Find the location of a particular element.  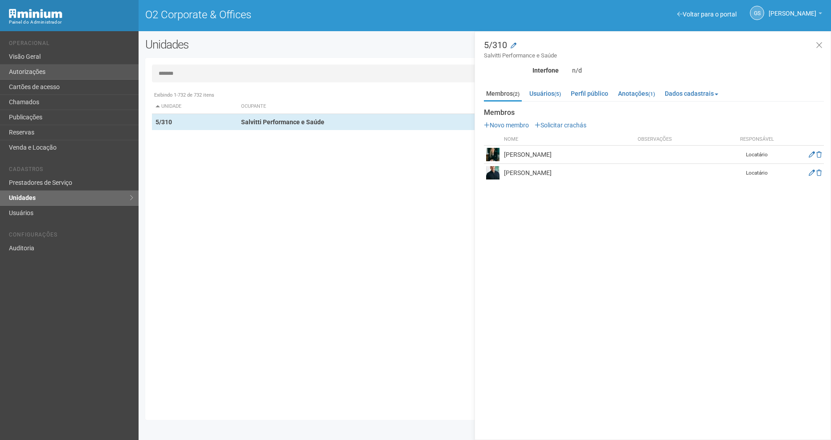

h2: Unidades is located at coordinates (283, 45).